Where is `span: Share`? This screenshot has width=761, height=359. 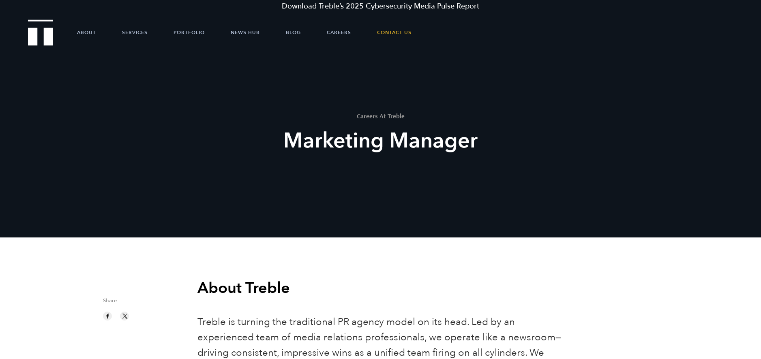 span: Share is located at coordinates (144, 303).